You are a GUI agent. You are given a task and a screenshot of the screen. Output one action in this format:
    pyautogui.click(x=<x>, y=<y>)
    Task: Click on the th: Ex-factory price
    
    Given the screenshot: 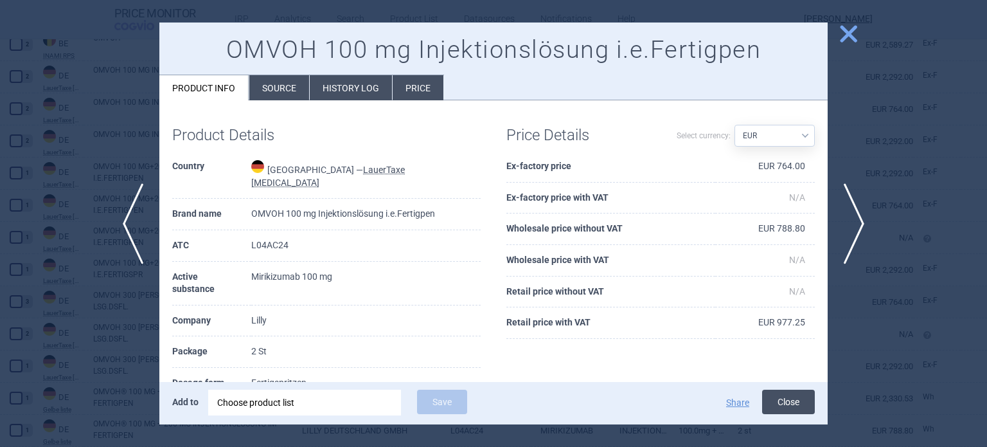 What is the action you would take?
    pyautogui.click(x=610, y=166)
    